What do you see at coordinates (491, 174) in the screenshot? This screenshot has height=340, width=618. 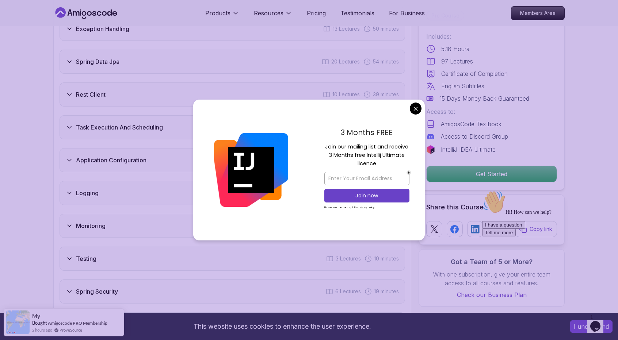 I see `button: Get Started` at bounding box center [491, 174].